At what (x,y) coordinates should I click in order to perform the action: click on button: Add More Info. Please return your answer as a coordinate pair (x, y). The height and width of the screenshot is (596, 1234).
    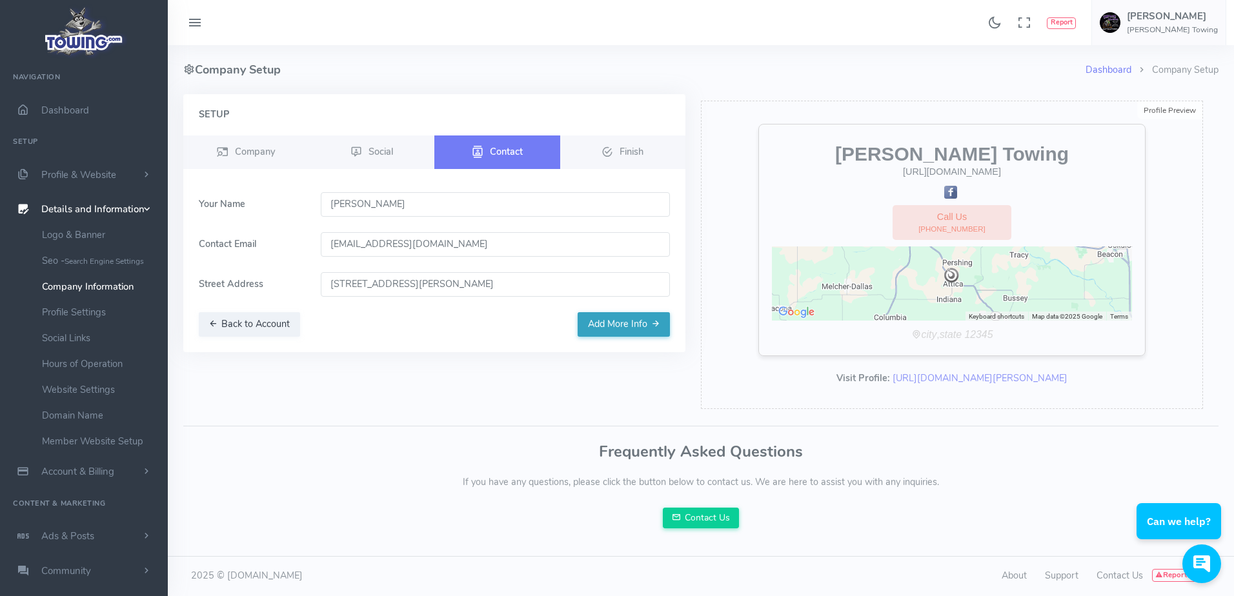
    Looking at the image, I should click on (623, 325).